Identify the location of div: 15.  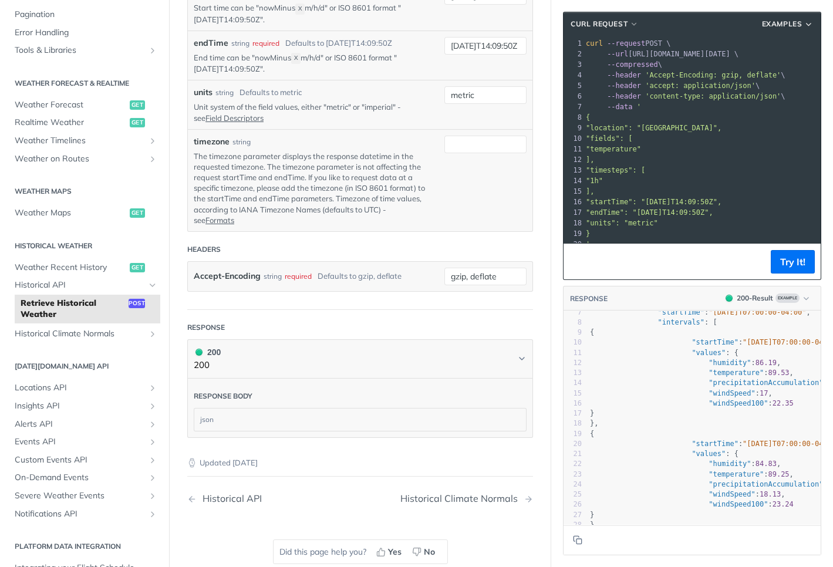
(574, 191).